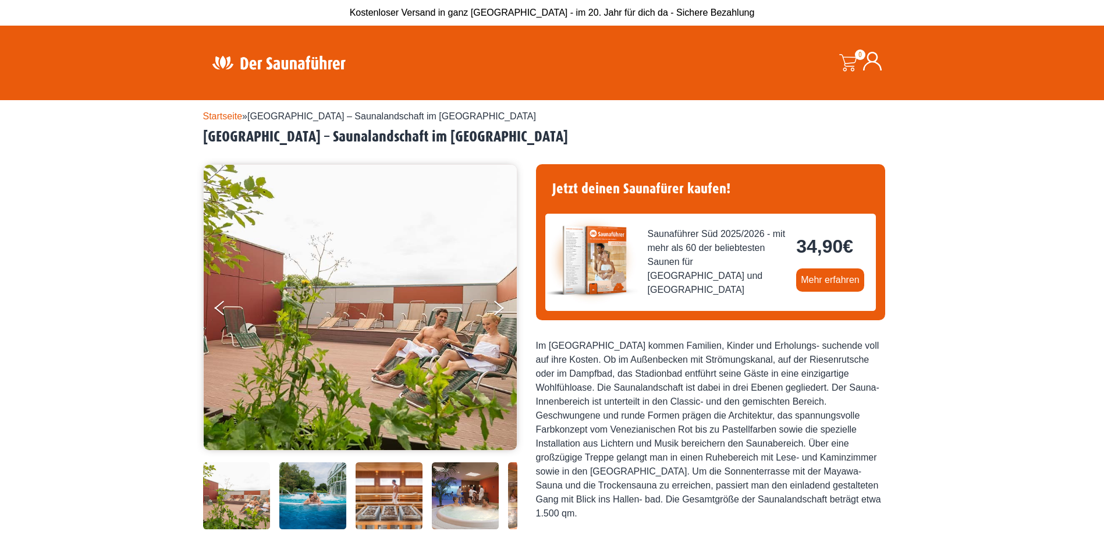 Image resolution: width=1104 pixels, height=538 pixels. What do you see at coordinates (506, 310) in the screenshot?
I see `button: Next` at bounding box center [506, 310].